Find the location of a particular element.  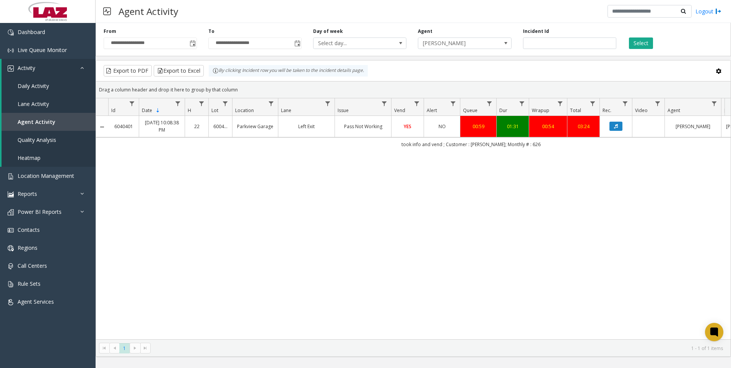

a: Issue Filter Menu is located at coordinates (384, 103).